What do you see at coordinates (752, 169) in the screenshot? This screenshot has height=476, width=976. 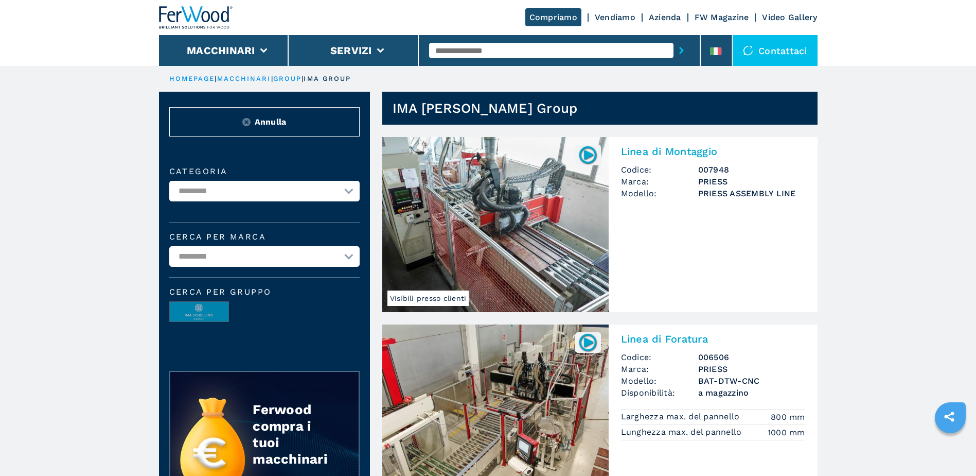 I see `h3: 007948` at bounding box center [752, 169].